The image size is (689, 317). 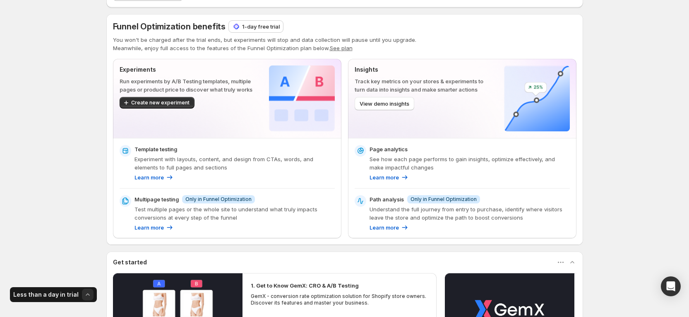 I want to click on p: Page analytics, so click(x=389, y=149).